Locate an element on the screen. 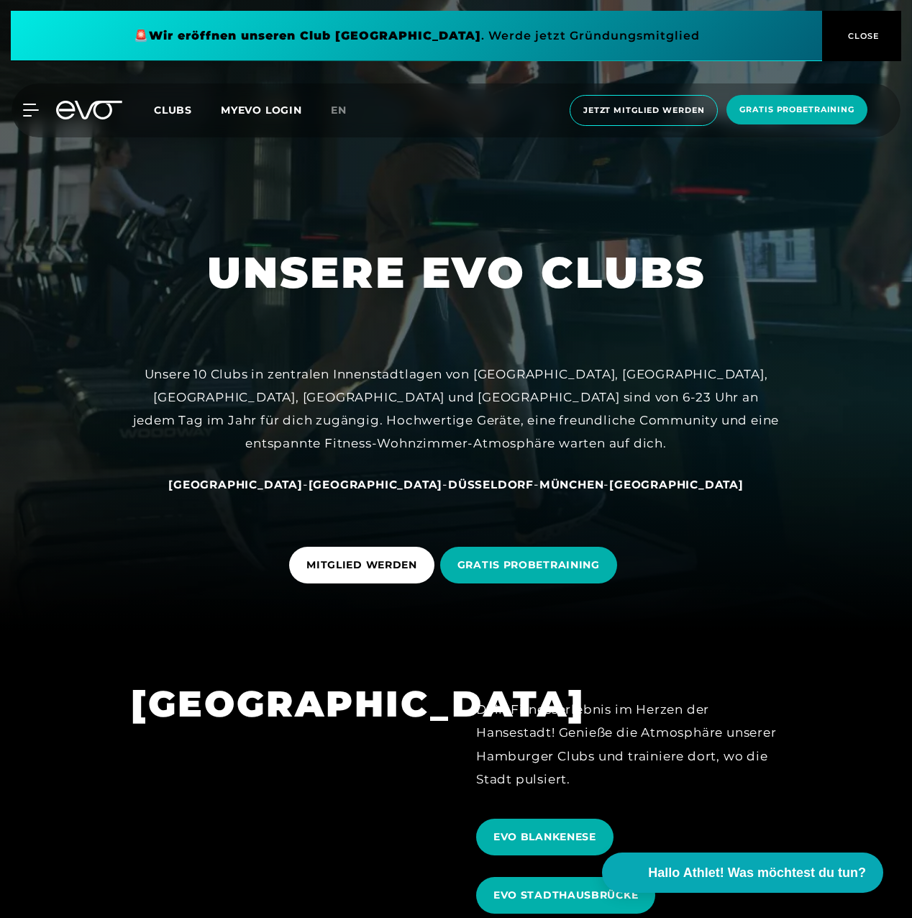  a: GRATIS PROBETRAINING is located at coordinates (532, 565).